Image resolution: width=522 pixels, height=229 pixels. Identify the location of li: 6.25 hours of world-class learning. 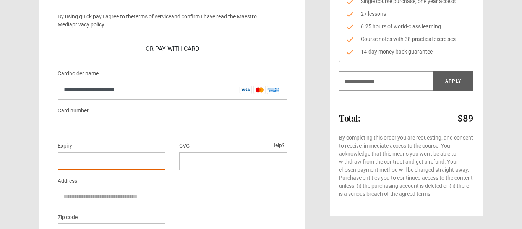
(406, 26).